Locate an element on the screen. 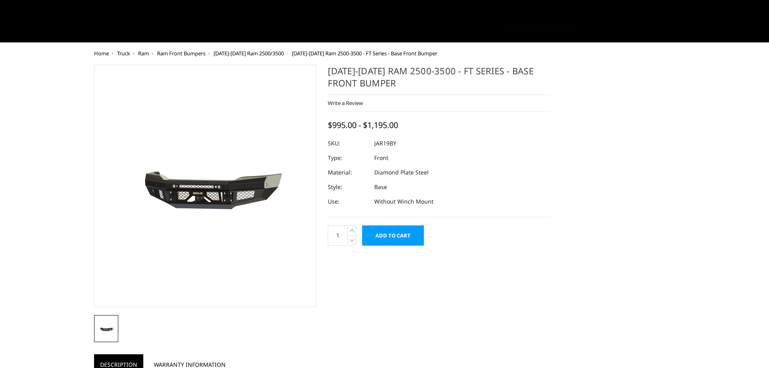 The height and width of the screenshot is (368, 769). span: 0 is located at coordinates (647, 29).